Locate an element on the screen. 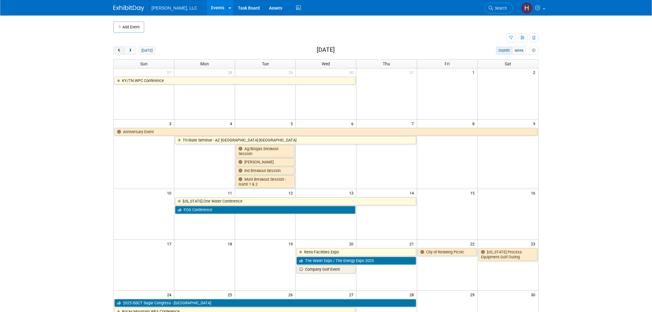  span: 12 is located at coordinates (292, 193).